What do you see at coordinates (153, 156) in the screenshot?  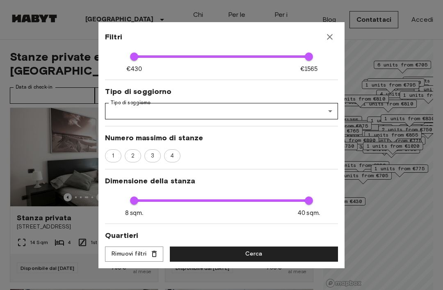 I see `div: 3` at bounding box center [153, 156].